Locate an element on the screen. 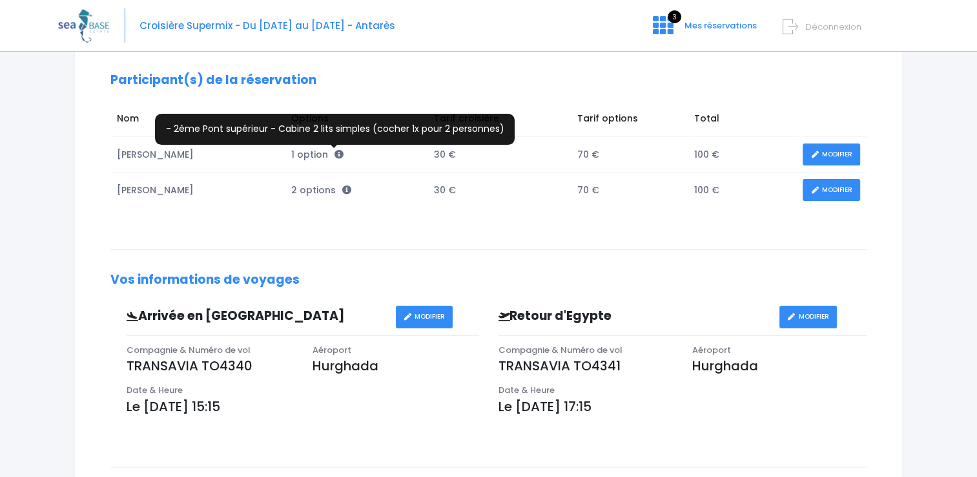  p: TRANSAVIA TO4341 is located at coordinates (586, 366).